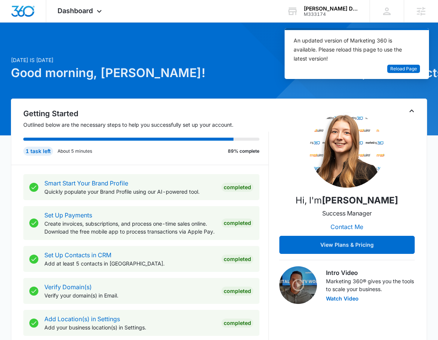  I want to click on p: Add your business location(s) in Settings., so click(130, 327).